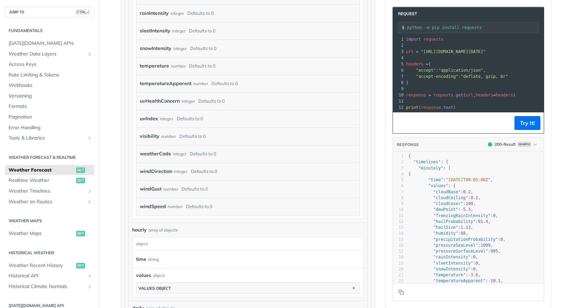  I want to click on div: array of objects, so click(163, 230).